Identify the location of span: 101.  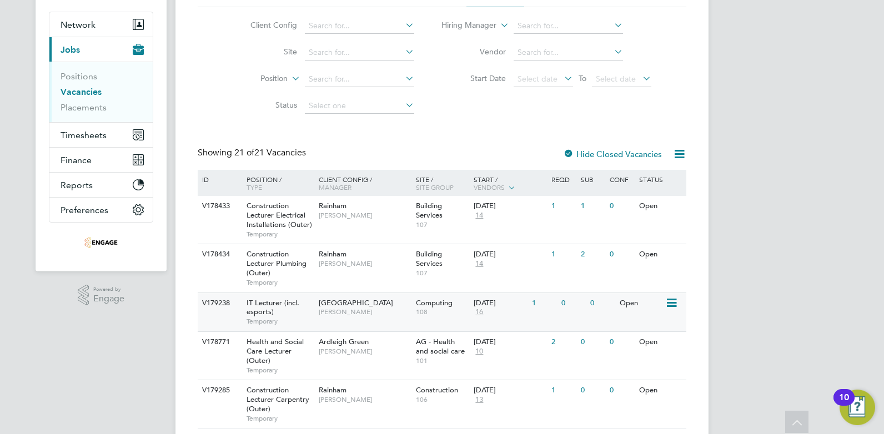
(442, 361).